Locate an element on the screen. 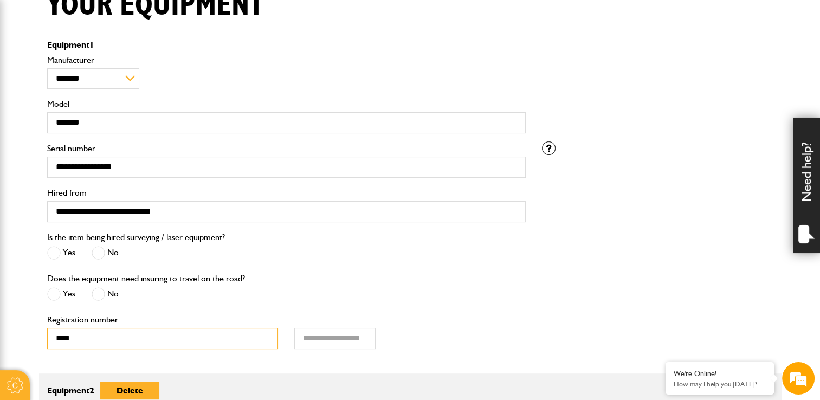  label: Is the item being hired surveying / laser equipment? is located at coordinates (136, 237).